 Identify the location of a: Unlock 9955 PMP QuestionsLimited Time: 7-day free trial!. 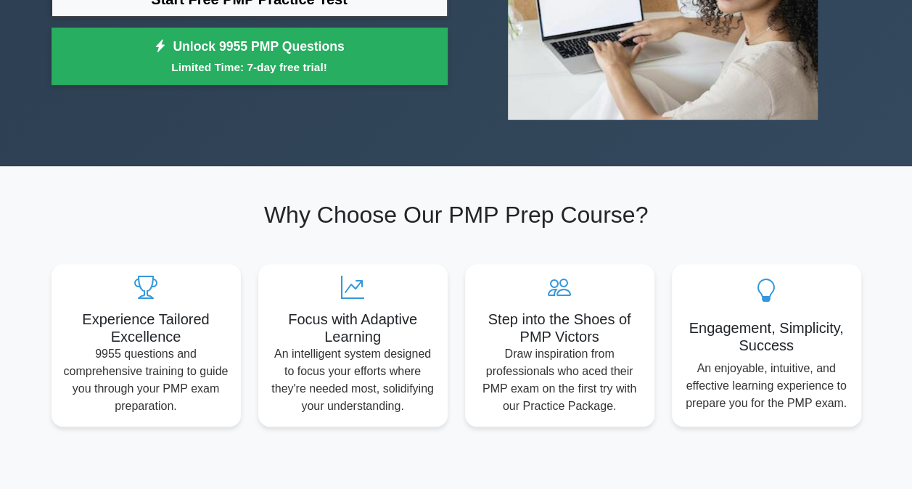
(250, 57).